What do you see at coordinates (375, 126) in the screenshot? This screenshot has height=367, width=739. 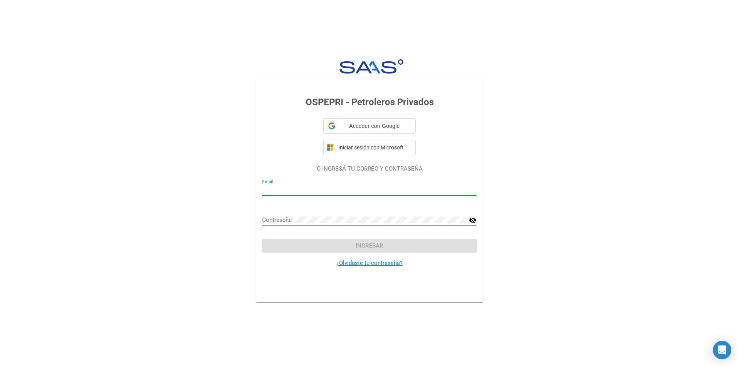 I see `span: Acceder con Google` at bounding box center [375, 126].